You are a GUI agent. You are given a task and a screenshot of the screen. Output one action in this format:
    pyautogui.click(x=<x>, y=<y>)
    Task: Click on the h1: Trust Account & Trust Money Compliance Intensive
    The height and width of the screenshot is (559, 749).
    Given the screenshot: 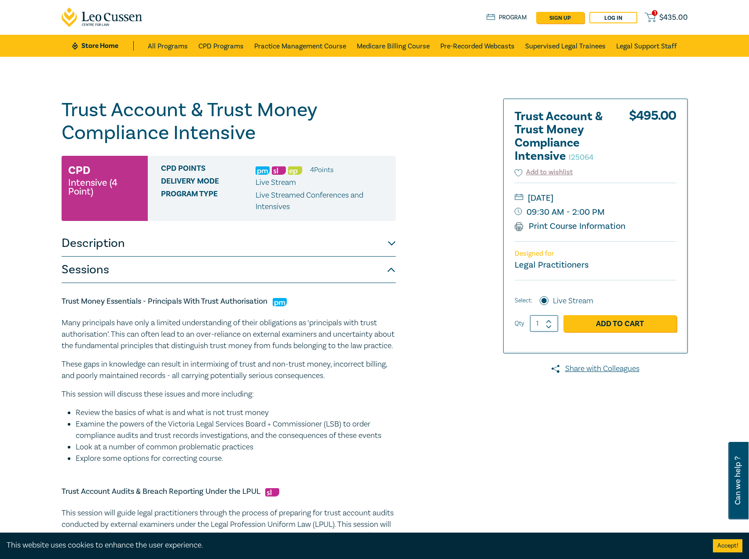 What is the action you would take?
    pyautogui.click(x=229, y=121)
    